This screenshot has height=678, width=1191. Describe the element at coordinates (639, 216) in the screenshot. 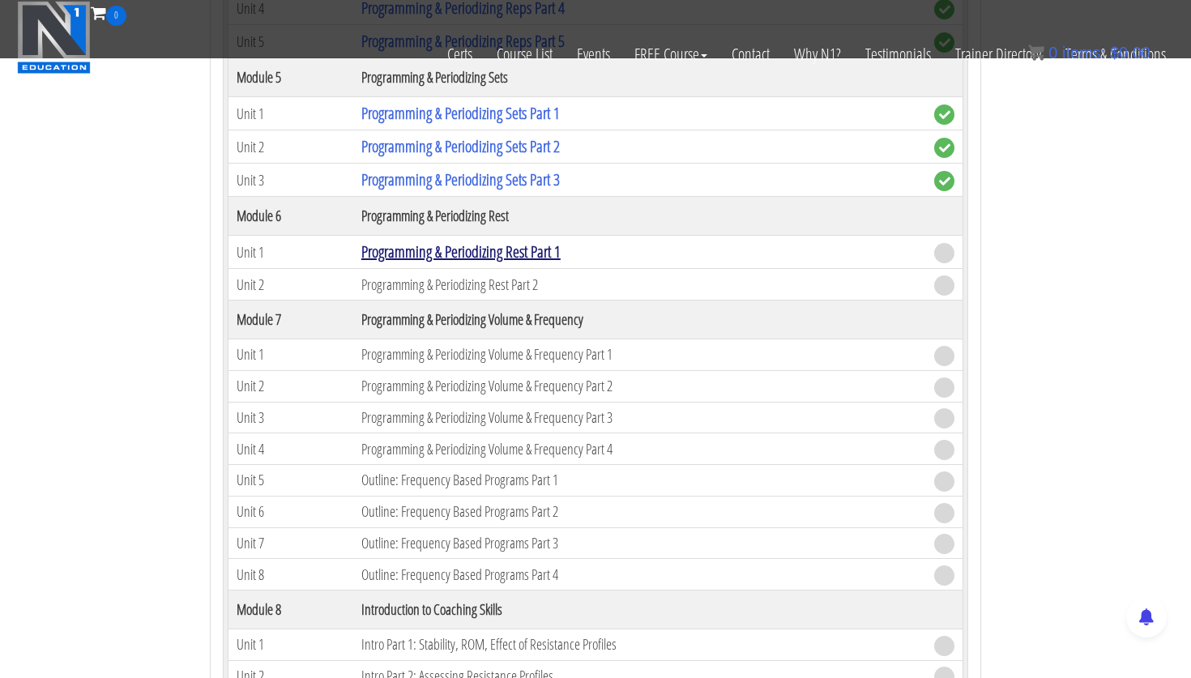

I see `th: Programming & Periodizing Rest` at that location.